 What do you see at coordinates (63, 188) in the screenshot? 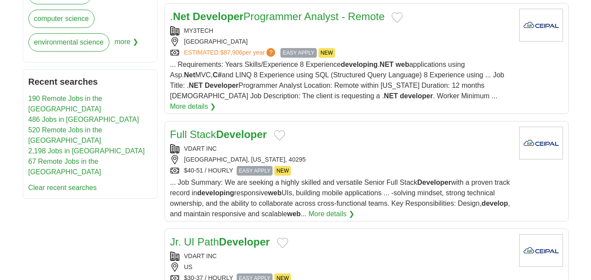
I see `a: Clear recent searches` at bounding box center [63, 188].